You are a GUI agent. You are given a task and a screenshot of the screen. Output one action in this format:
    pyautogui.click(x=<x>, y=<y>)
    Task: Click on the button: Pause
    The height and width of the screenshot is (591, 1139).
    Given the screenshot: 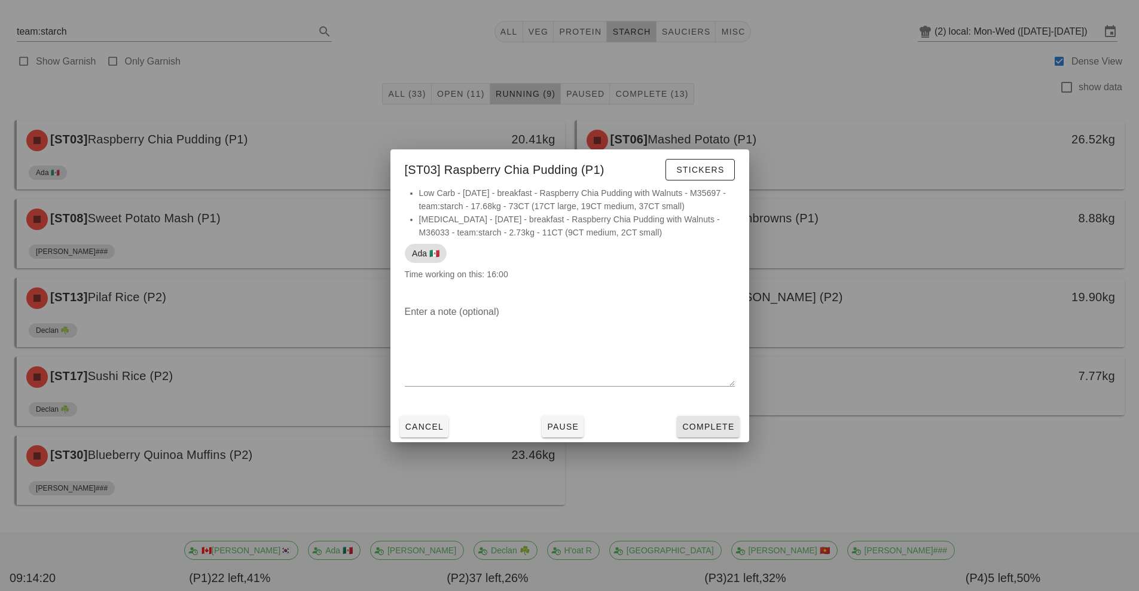 What is the action you would take?
    pyautogui.click(x=562, y=427)
    